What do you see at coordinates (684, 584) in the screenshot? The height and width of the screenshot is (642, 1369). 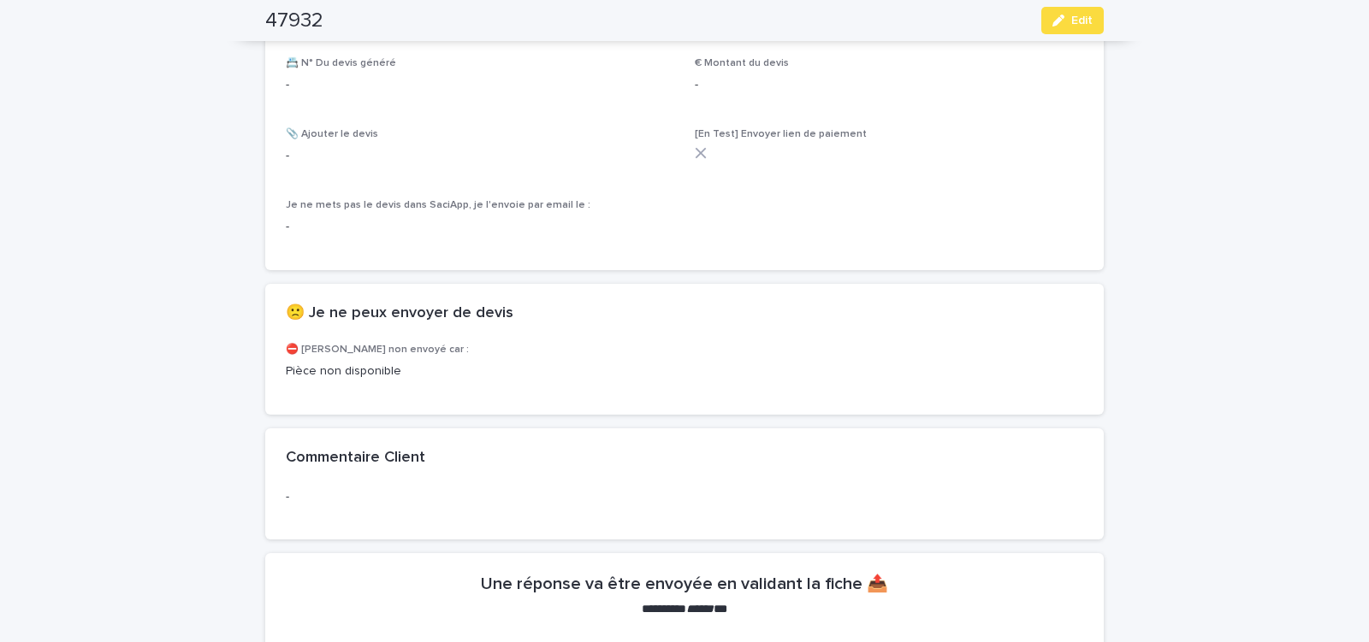 I see `h2: Une réponse va être envoyée en validant la fiche 📤` at bounding box center [684, 584].